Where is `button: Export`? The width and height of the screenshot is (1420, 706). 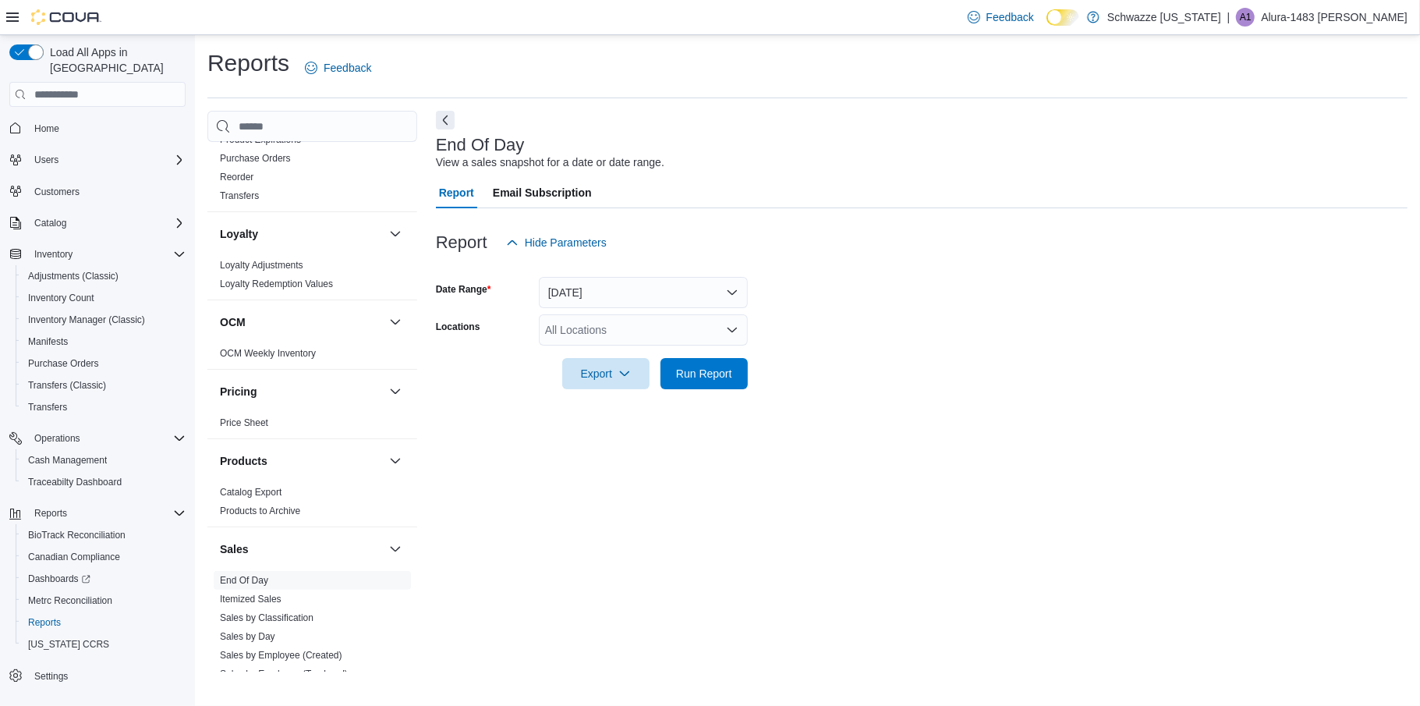
button: Export is located at coordinates (606, 373).